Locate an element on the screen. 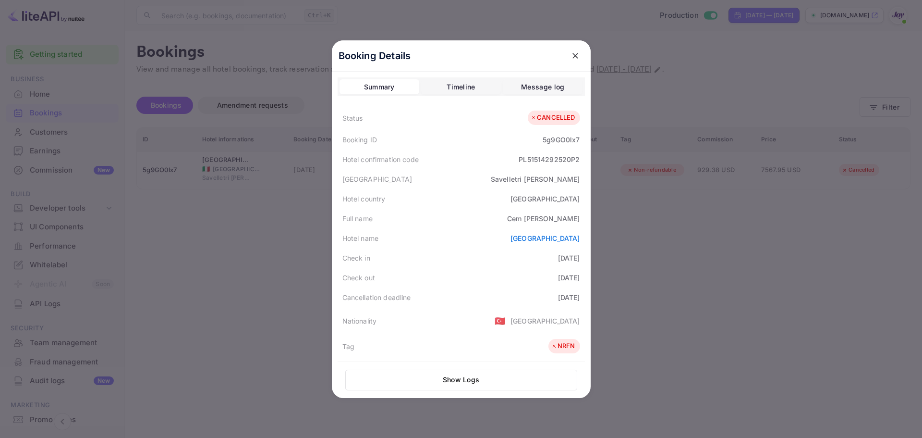 Image resolution: width=922 pixels, height=438 pixels. div: Booking ID is located at coordinates (360, 139).